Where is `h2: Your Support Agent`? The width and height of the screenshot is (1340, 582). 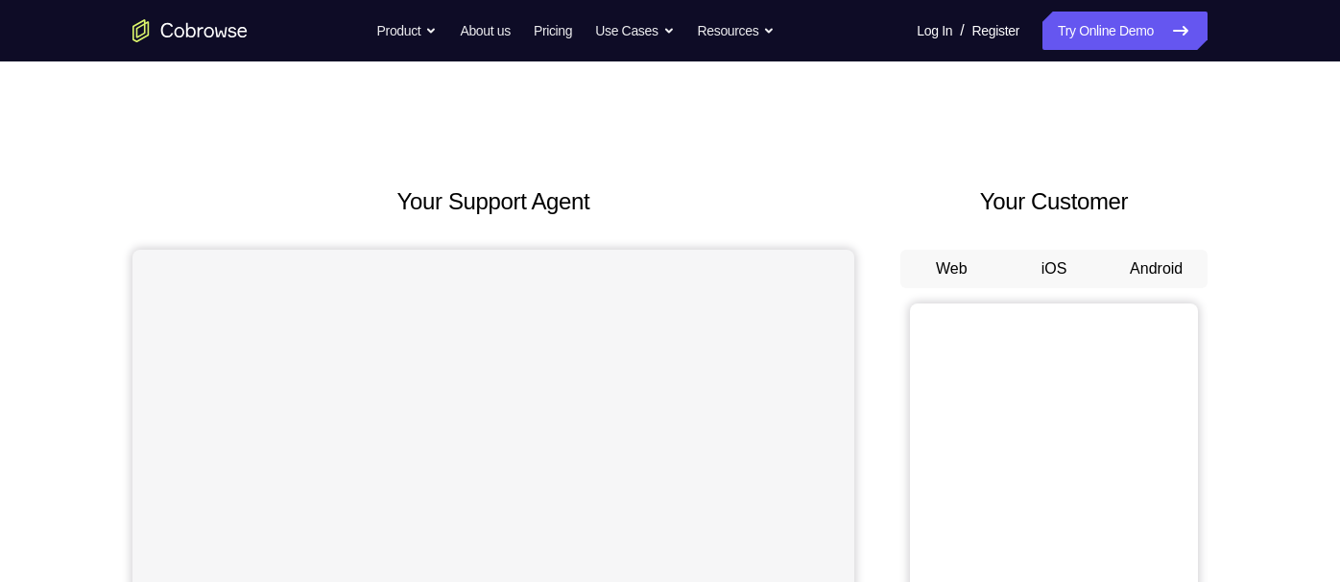
h2: Your Support Agent is located at coordinates (493, 202).